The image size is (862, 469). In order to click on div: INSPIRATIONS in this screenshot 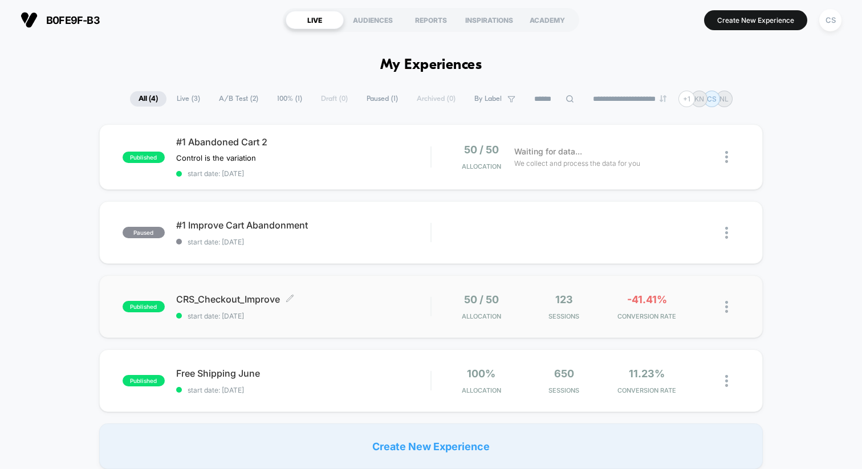, I will do `click(489, 20)`.